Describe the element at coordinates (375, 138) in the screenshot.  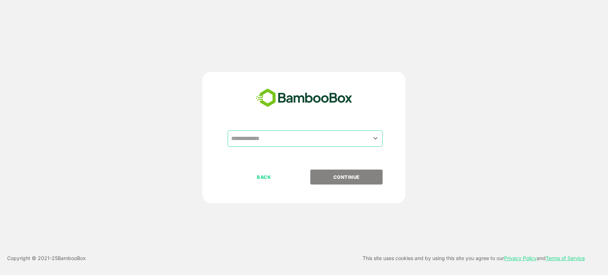
I see `button: Open` at that location.